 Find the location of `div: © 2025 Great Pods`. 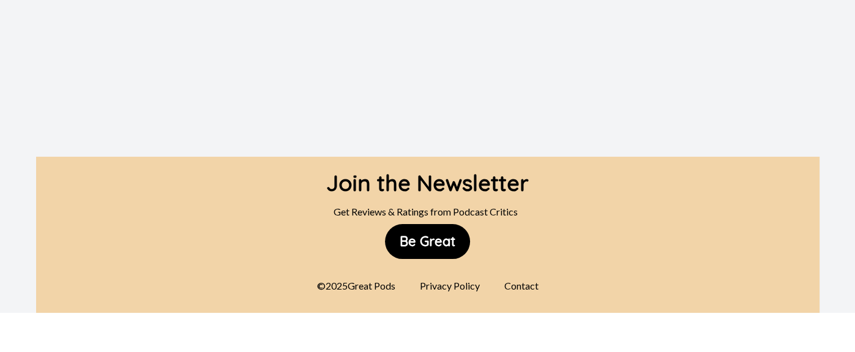

div: © 2025 Great Pods is located at coordinates (356, 286).